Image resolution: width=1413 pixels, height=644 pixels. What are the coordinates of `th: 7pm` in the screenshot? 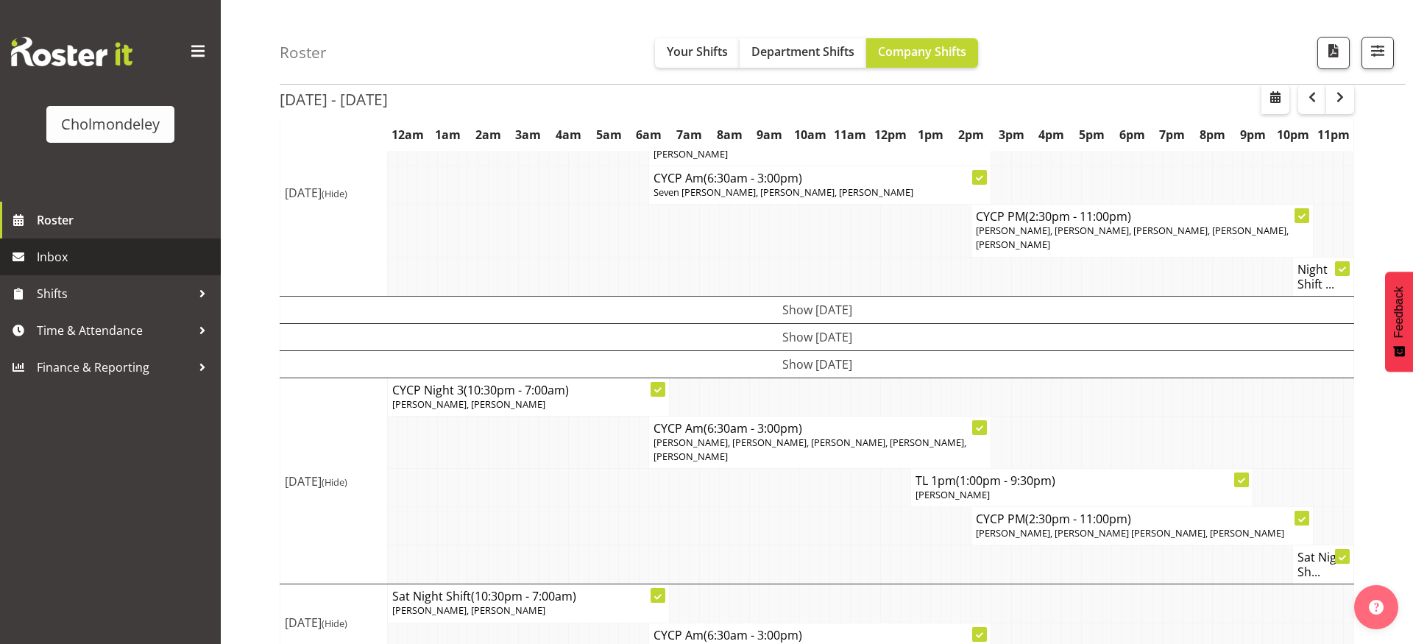 It's located at (1172, 135).